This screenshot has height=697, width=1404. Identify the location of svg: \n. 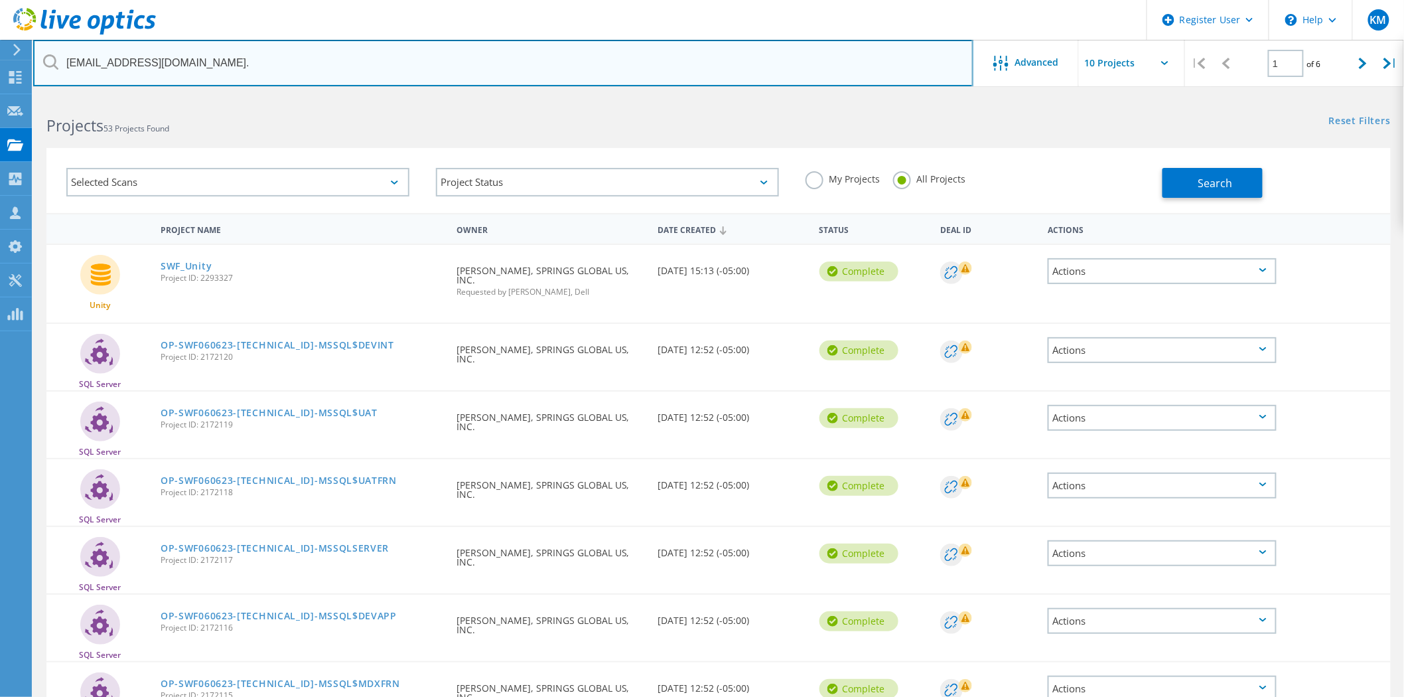
(1292, 20).